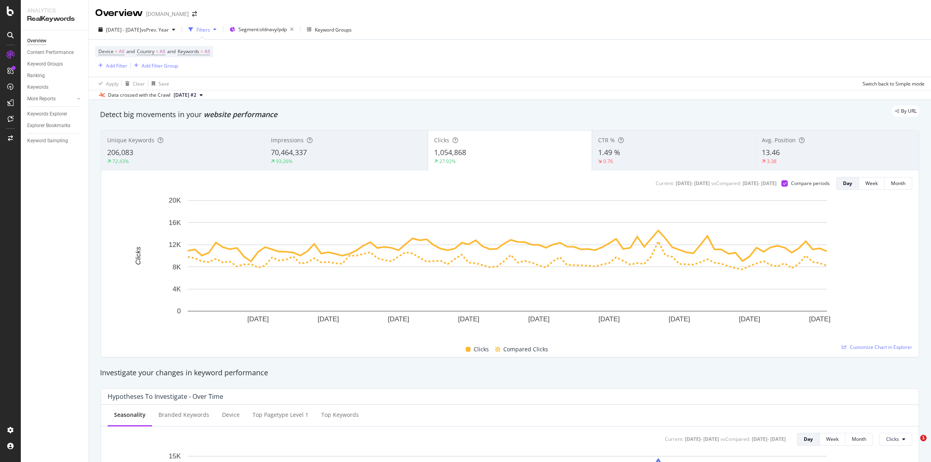 The image size is (931, 462). Describe the element at coordinates (139, 84) in the screenshot. I see `div: Clear` at that location.